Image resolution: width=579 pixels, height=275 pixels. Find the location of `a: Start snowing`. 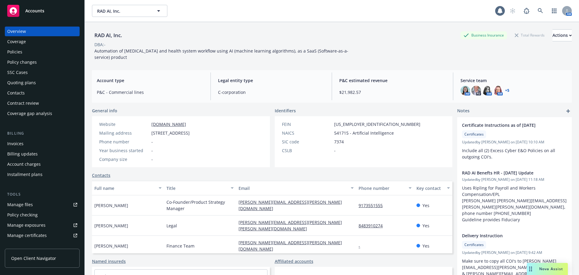

a: Start snowing is located at coordinates (513, 11).